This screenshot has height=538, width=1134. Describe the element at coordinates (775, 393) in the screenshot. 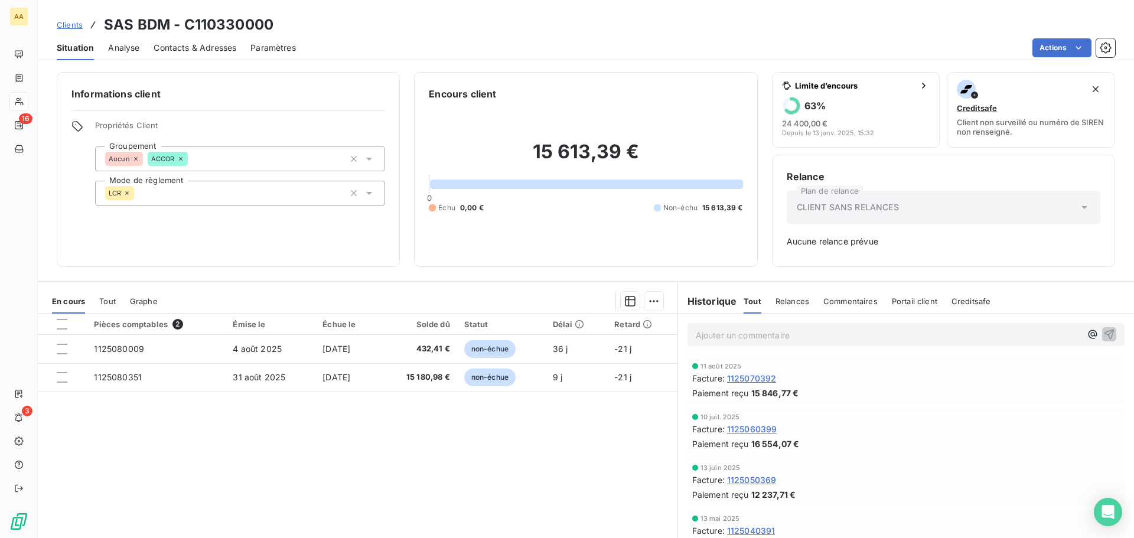

I see `span: 15 846,77 €` at that location.